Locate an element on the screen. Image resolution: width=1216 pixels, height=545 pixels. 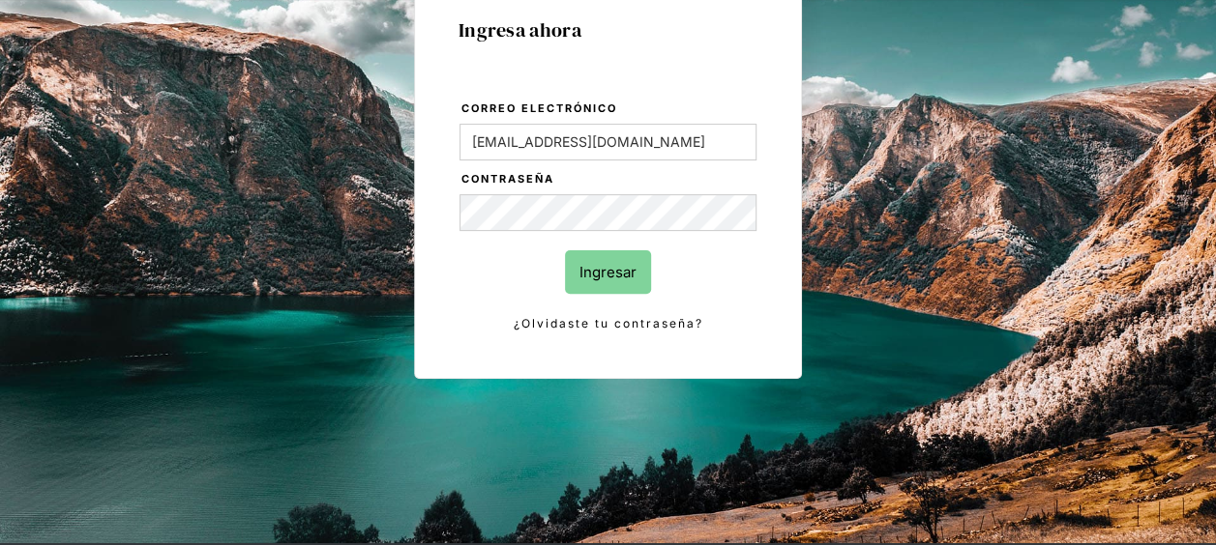
input: Ingresar is located at coordinates (607, 272).